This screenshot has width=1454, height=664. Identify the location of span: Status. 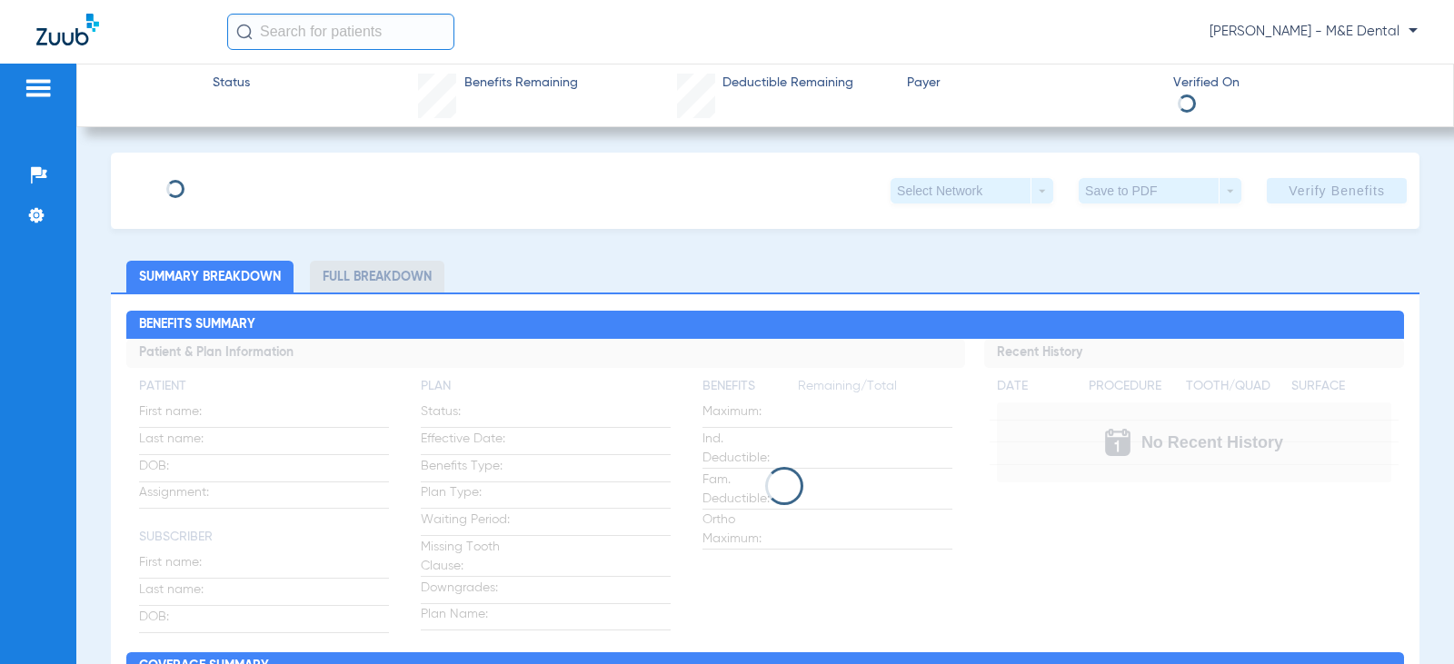
(231, 83).